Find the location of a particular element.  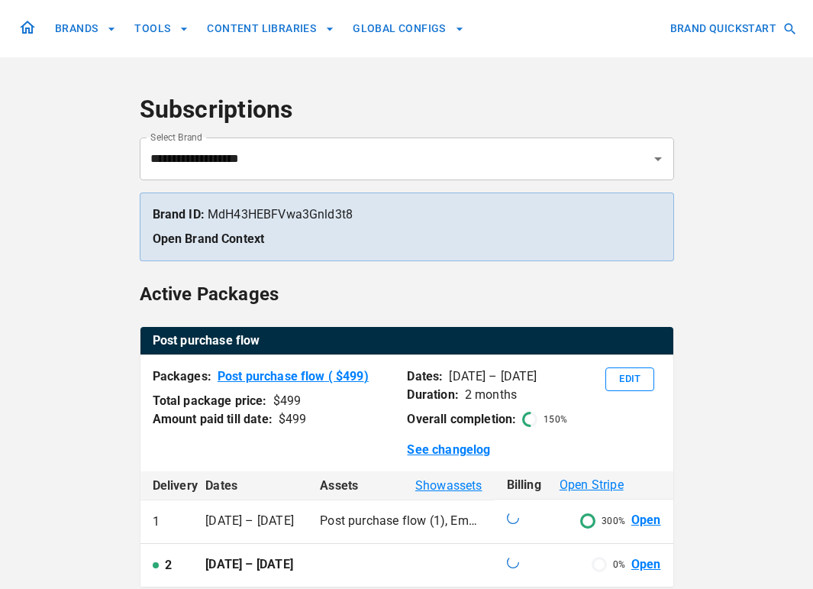

p: MdH43HEBFVwa3Gnld3t8 is located at coordinates (407, 215).